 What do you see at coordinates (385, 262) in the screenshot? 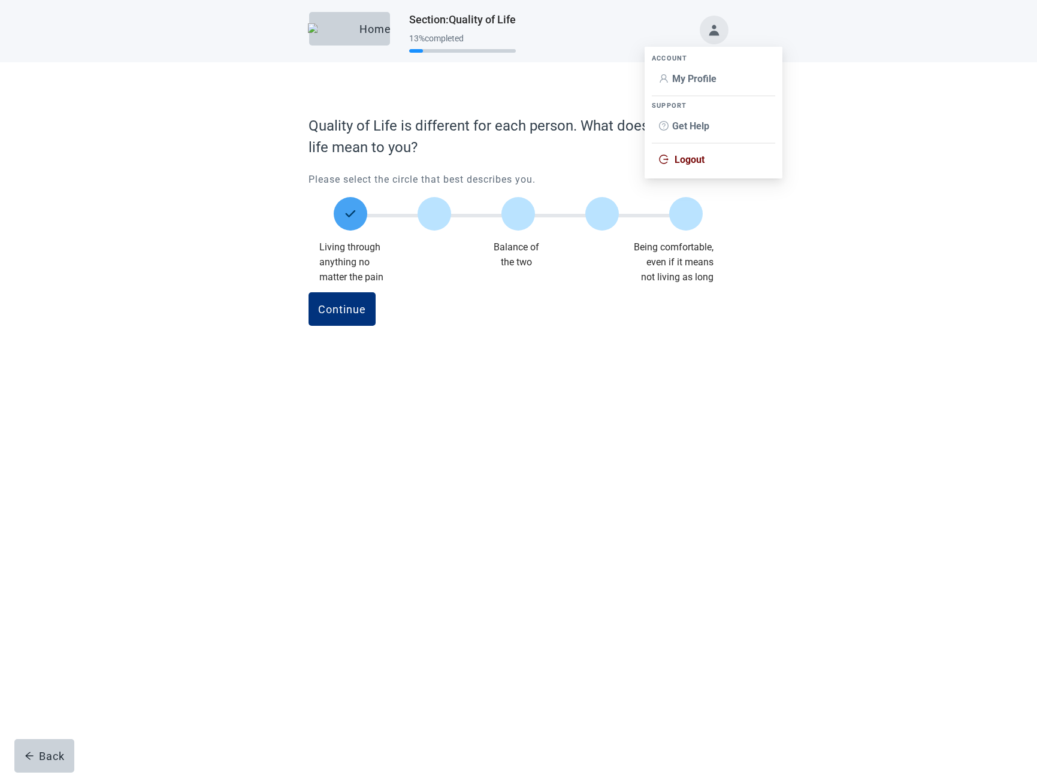
I see `div: Living through anything no matter the pain` at bounding box center [385, 262].